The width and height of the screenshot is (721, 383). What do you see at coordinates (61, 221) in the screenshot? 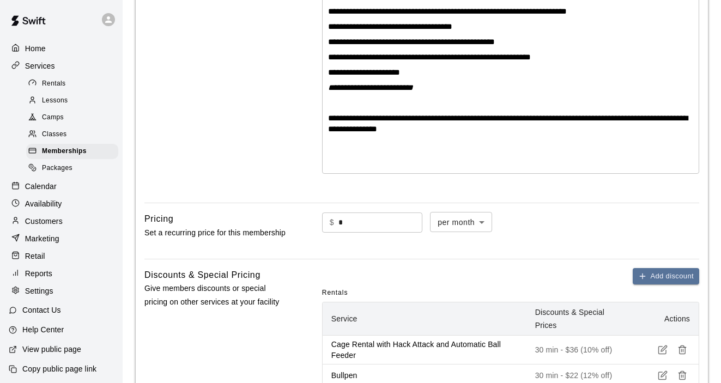
I see `div: Customers` at bounding box center [61, 221].